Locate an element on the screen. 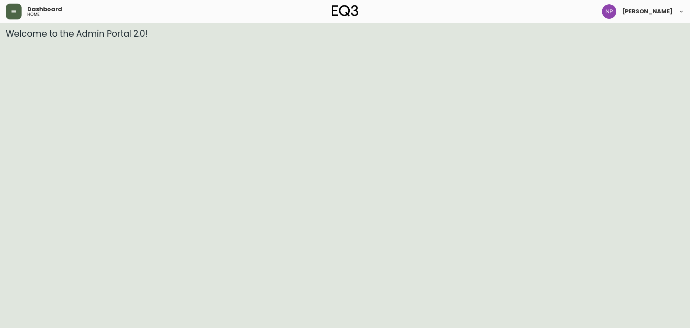  h3: Welcome to the Admin Portal 2.0! is located at coordinates (345, 34).